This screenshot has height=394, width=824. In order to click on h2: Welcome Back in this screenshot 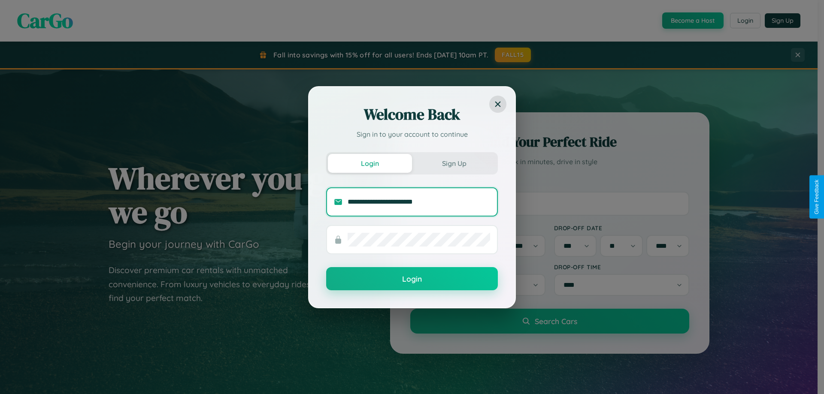, I will do `click(412, 115)`.